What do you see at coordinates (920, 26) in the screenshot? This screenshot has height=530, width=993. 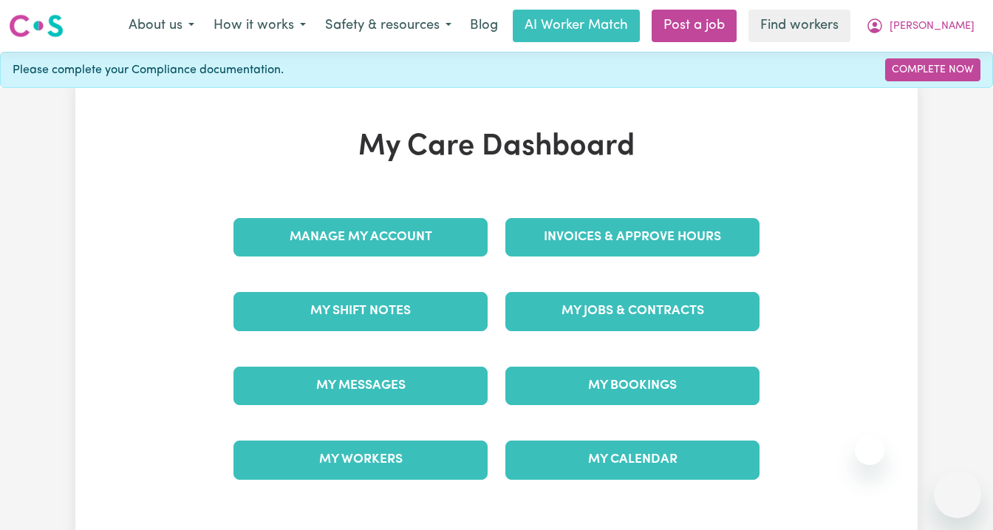 I see `button: My Account` at bounding box center [920, 26].